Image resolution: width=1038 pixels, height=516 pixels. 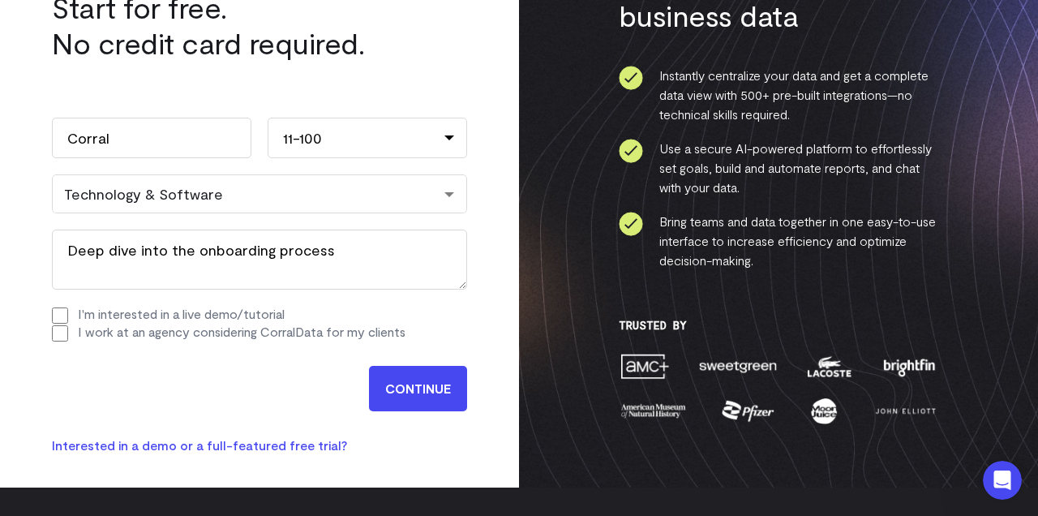 What do you see at coordinates (152, 138) in the screenshot?
I see `input: Company Name` at bounding box center [152, 138].